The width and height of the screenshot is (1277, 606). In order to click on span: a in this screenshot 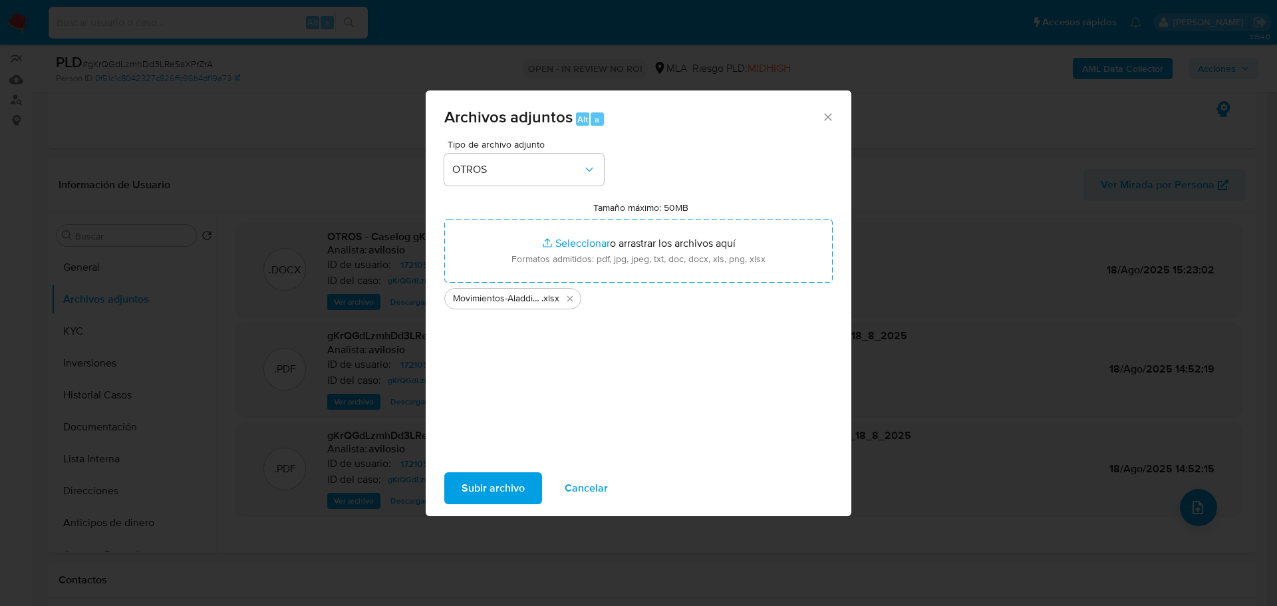, I will do `click(596, 119)`.